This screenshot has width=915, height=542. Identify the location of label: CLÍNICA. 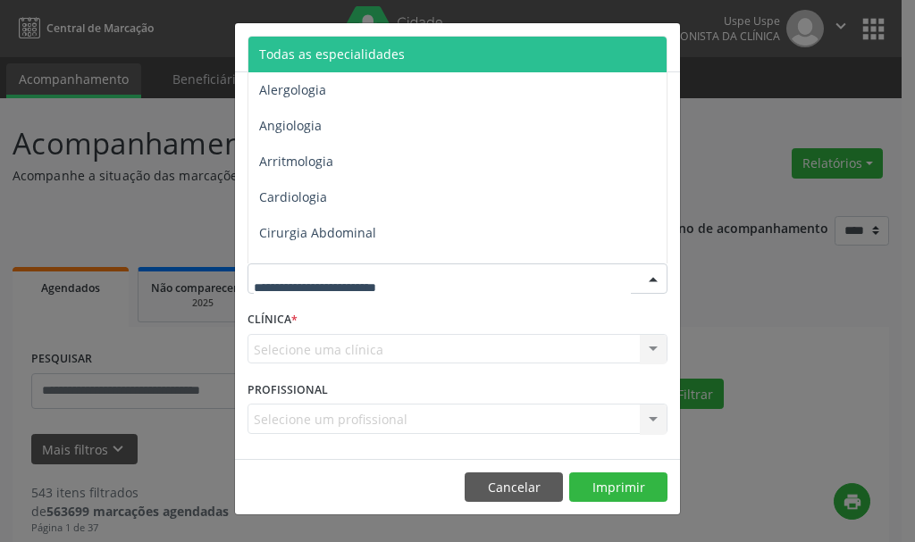
(273, 320).